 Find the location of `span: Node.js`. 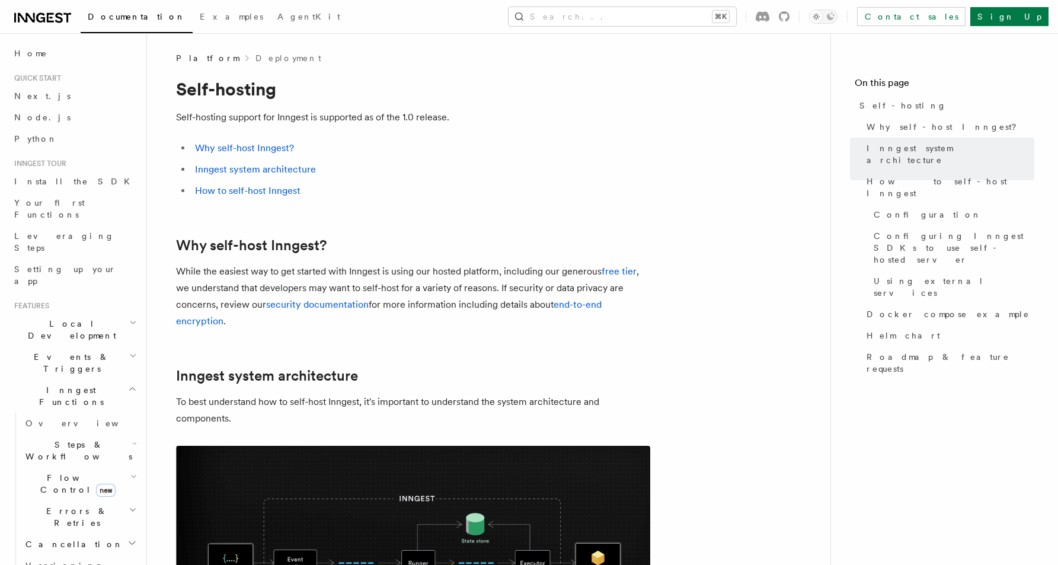

span: Node.js is located at coordinates (42, 117).